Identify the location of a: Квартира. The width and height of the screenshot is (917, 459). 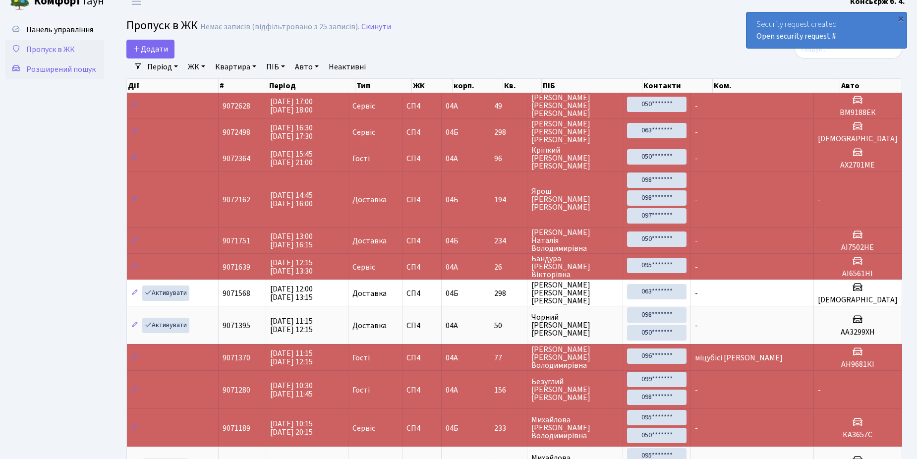
(235, 67).